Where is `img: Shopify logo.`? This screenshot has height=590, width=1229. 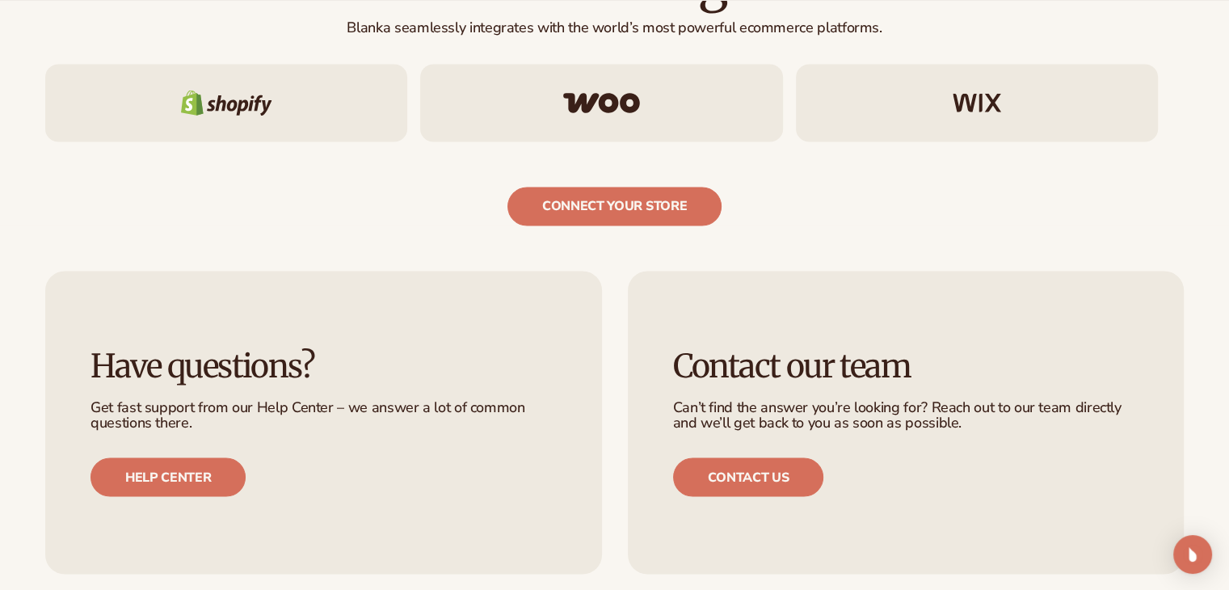 img: Shopify logo. is located at coordinates (226, 103).